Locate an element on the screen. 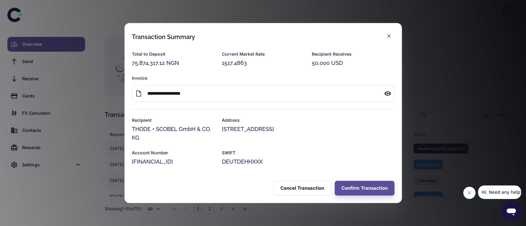  button: Cancel Transaction is located at coordinates (302, 188).